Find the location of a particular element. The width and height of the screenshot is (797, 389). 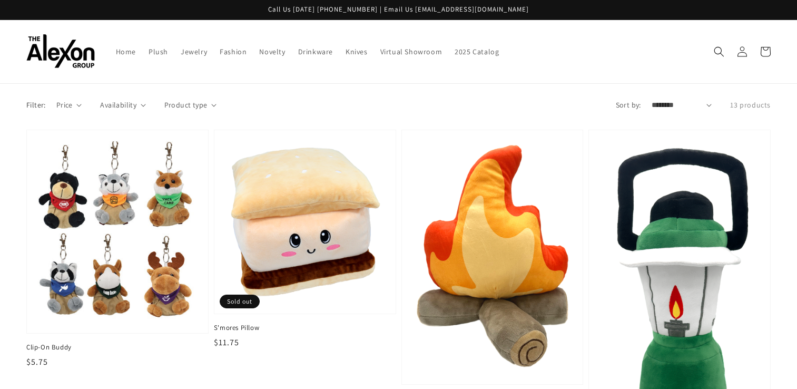

span: S'mores Pillow is located at coordinates (305, 328).